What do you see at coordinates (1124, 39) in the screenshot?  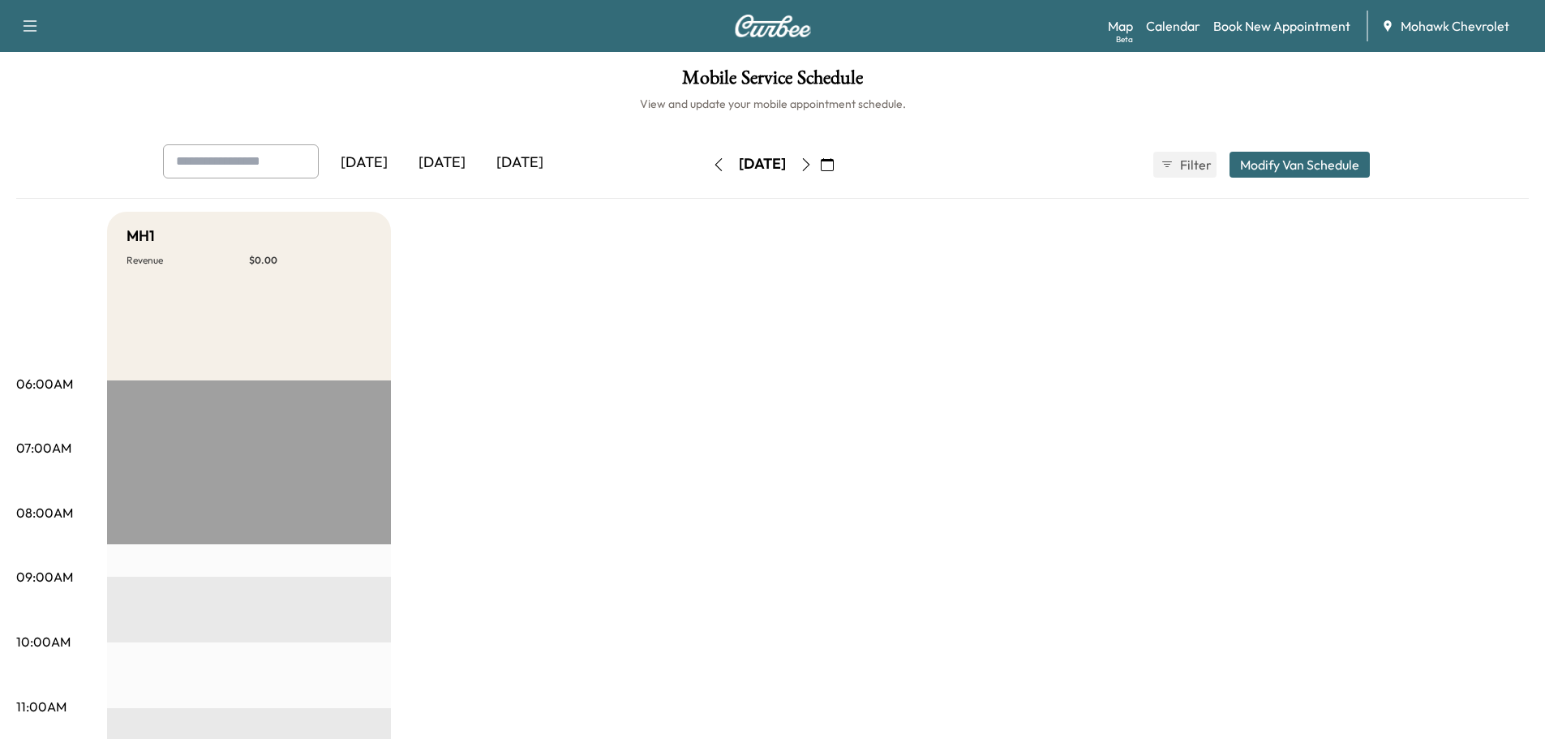 I see `div: Beta` at bounding box center [1124, 39].